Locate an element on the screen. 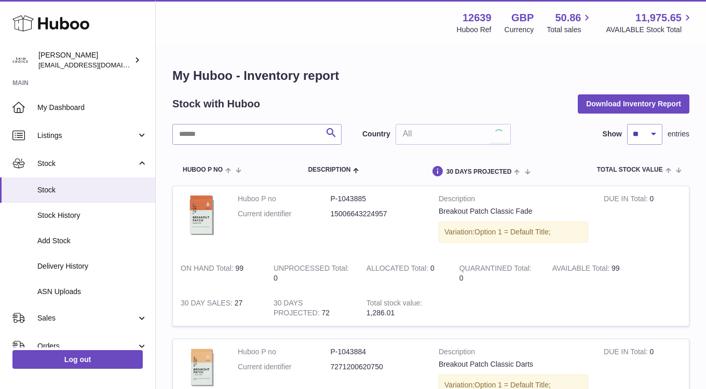 This screenshot has height=389, width=706. span: 30 DAYS PROJECTED is located at coordinates (479, 172).